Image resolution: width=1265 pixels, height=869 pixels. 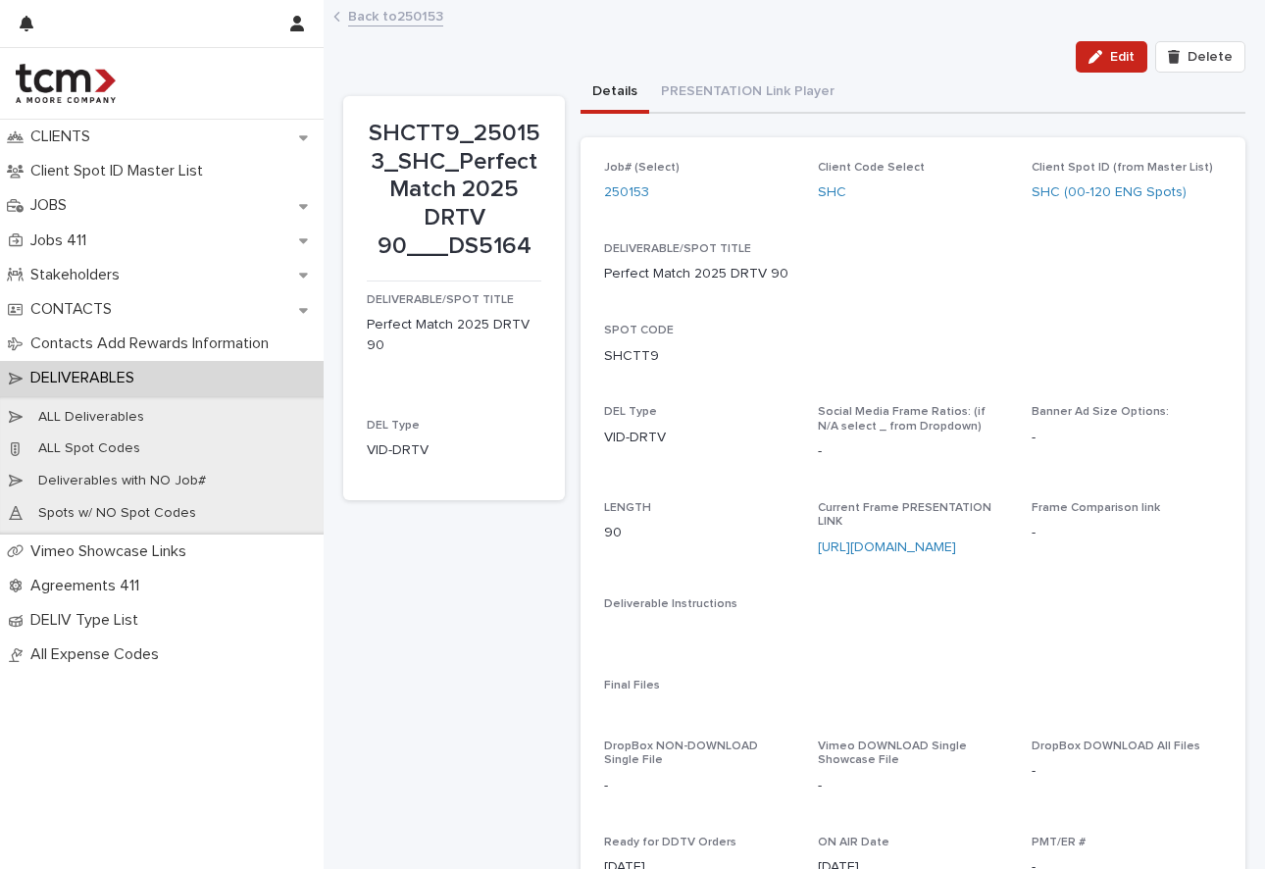 What do you see at coordinates (1200, 57) in the screenshot?
I see `button: Delete` at bounding box center [1200, 57].